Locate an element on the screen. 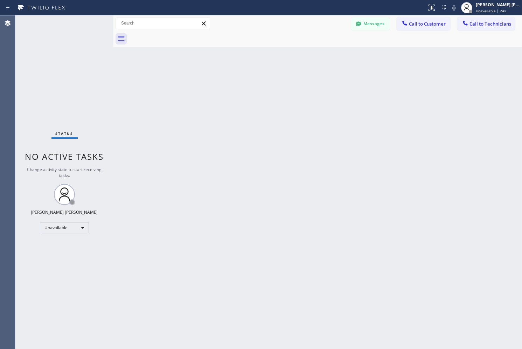 Image resolution: width=522 pixels, height=349 pixels. span: Change activity state to start receiving tasks. is located at coordinates (64, 172).